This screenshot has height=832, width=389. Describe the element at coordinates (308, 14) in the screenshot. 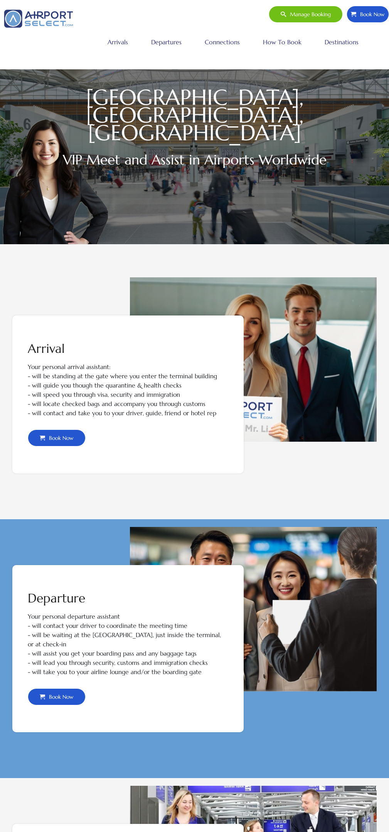

I see `span: Manage booking` at that location.